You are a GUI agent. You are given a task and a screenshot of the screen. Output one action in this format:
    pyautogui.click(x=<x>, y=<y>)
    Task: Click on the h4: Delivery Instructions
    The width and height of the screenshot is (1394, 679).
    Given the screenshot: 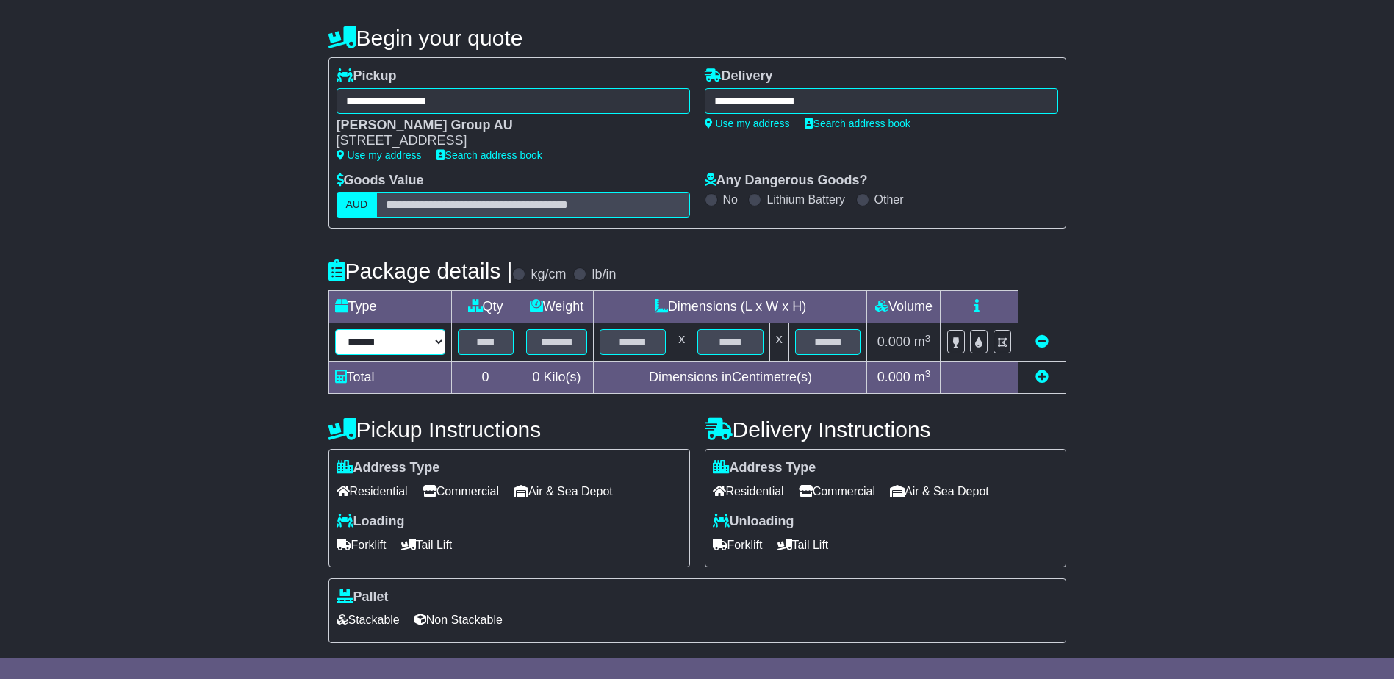 What is the action you would take?
    pyautogui.click(x=886, y=429)
    